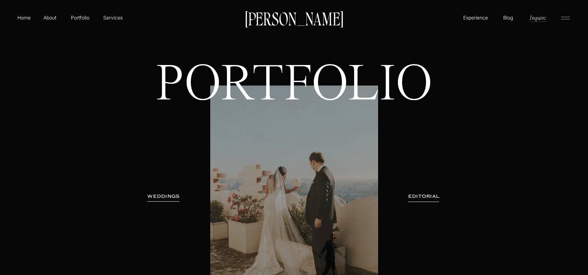  What do you see at coordinates (294, 109) in the screenshot?
I see `h1: PORTFOLIO` at bounding box center [294, 109].